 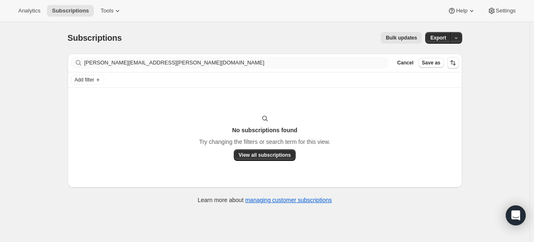 What do you see at coordinates (88, 80) in the screenshot?
I see `button: Add filter` at bounding box center [88, 80].